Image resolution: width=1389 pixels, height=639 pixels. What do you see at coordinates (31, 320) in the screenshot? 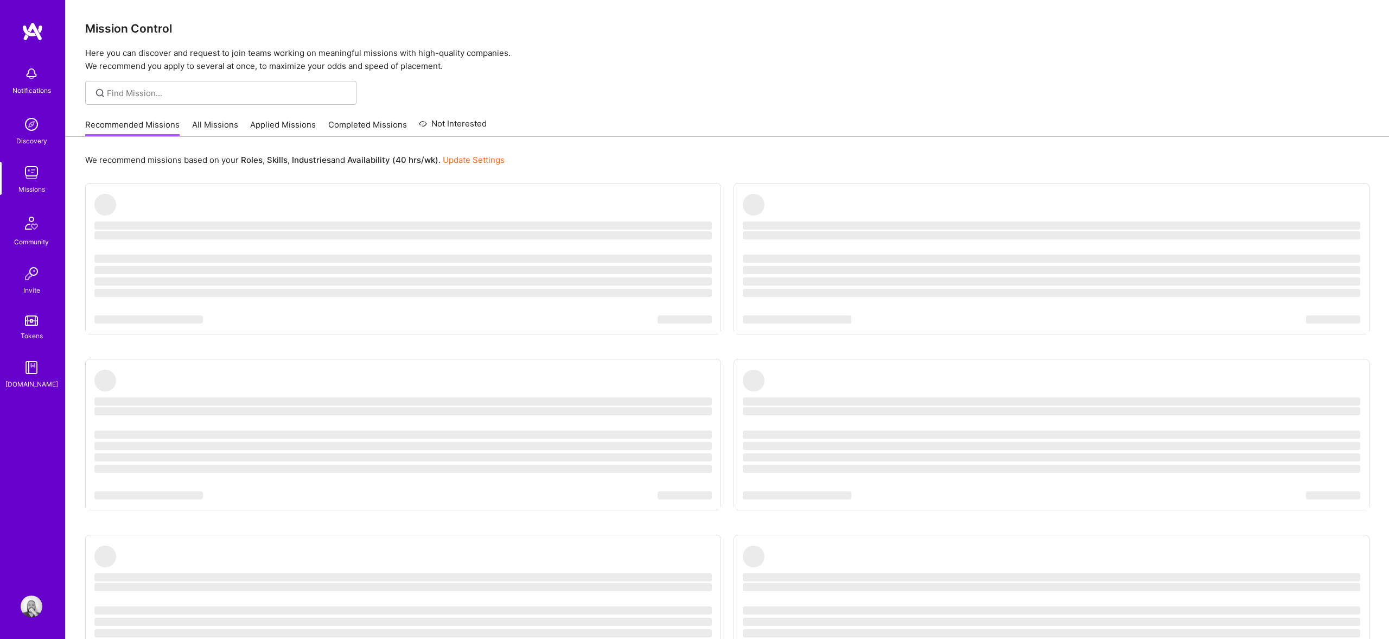
I see `img: tokens` at bounding box center [31, 320].